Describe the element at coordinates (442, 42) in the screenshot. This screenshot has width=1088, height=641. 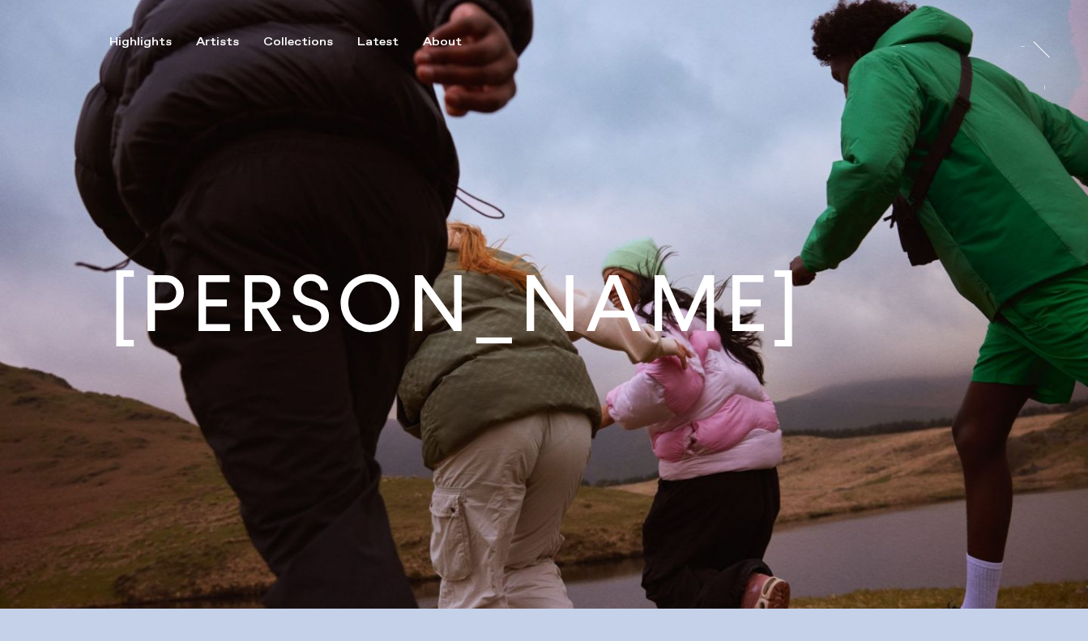
I see `div: About` at that location.